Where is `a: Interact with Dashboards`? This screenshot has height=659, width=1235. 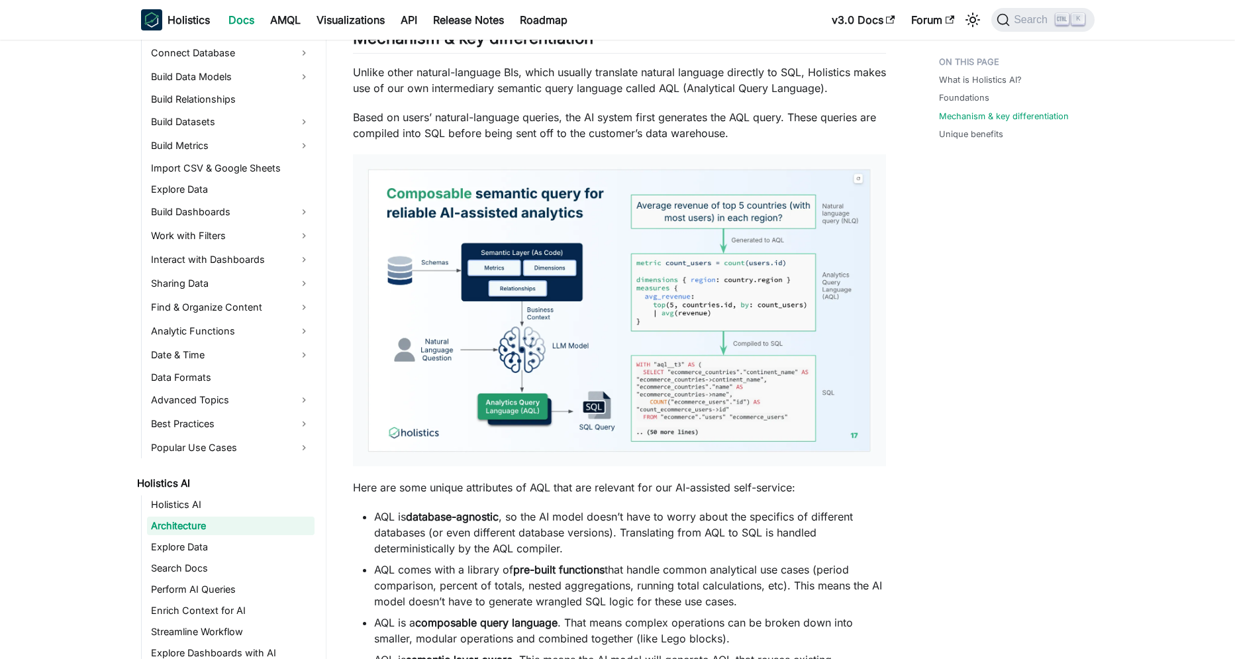
a: Interact with Dashboards is located at coordinates (231, 260).